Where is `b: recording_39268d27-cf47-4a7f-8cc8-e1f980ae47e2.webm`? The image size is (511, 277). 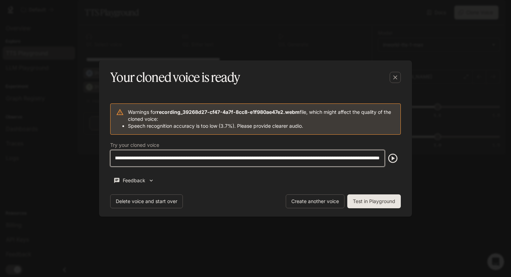
b: recording_39268d27-cf47-4a7f-8cc8-e1f980ae47e2.webm is located at coordinates (228, 112).